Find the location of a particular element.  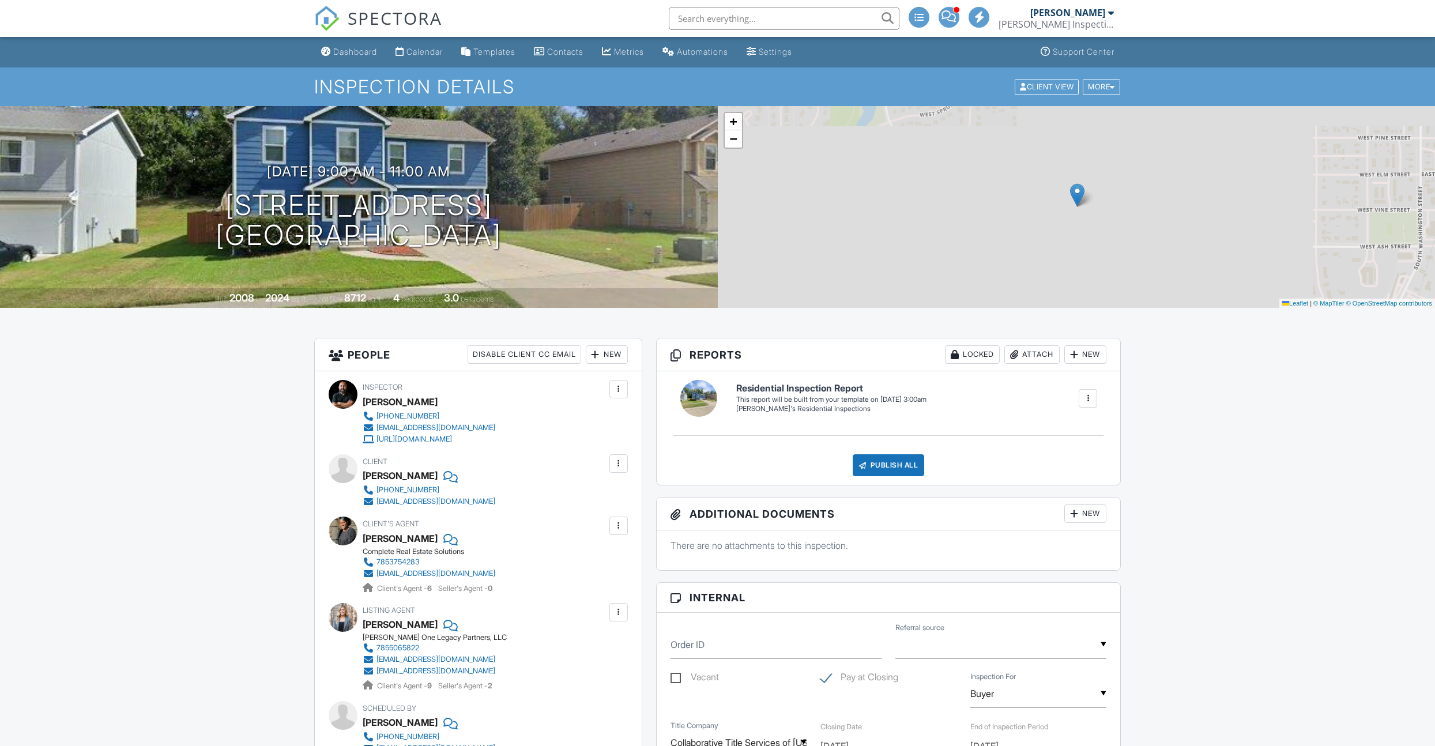

strong: 9 is located at coordinates (429, 685).